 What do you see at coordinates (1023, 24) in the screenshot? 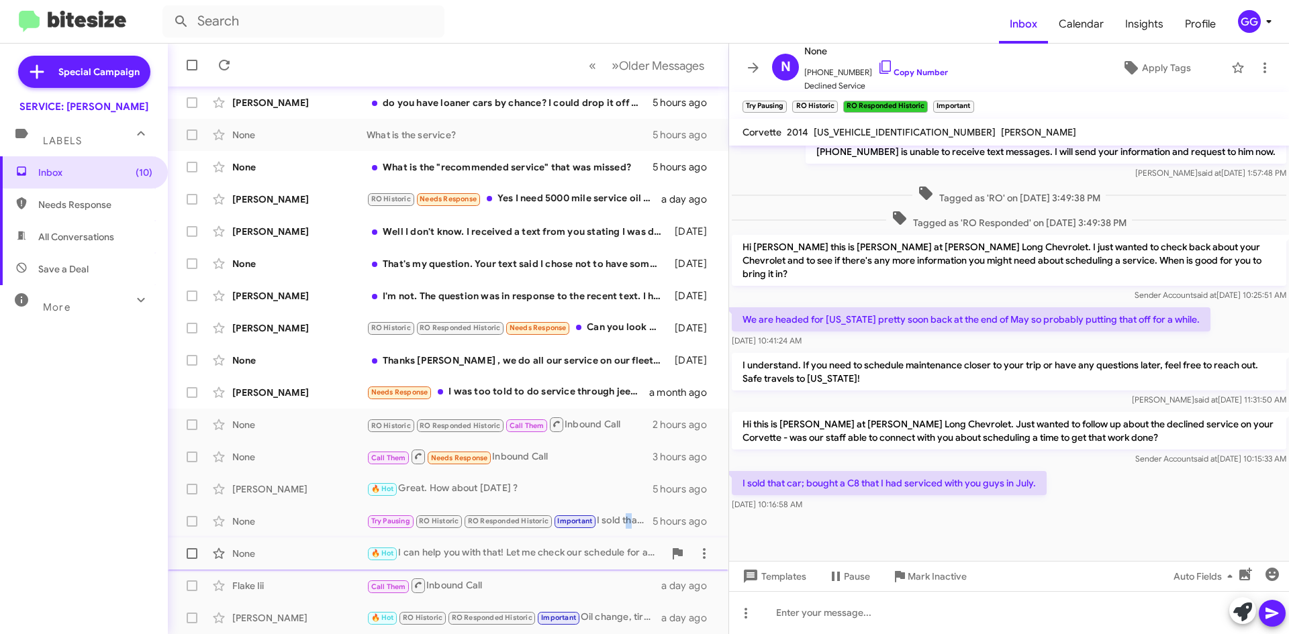
I see `span: Inbox` at bounding box center [1023, 24].